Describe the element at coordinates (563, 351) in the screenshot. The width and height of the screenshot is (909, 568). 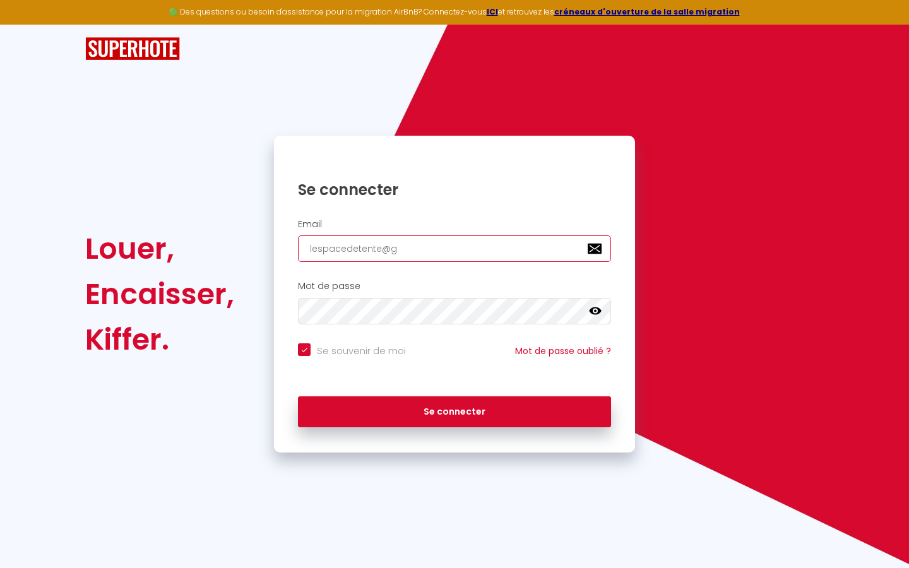
I see `a: Mot de passe oublié ?` at that location.